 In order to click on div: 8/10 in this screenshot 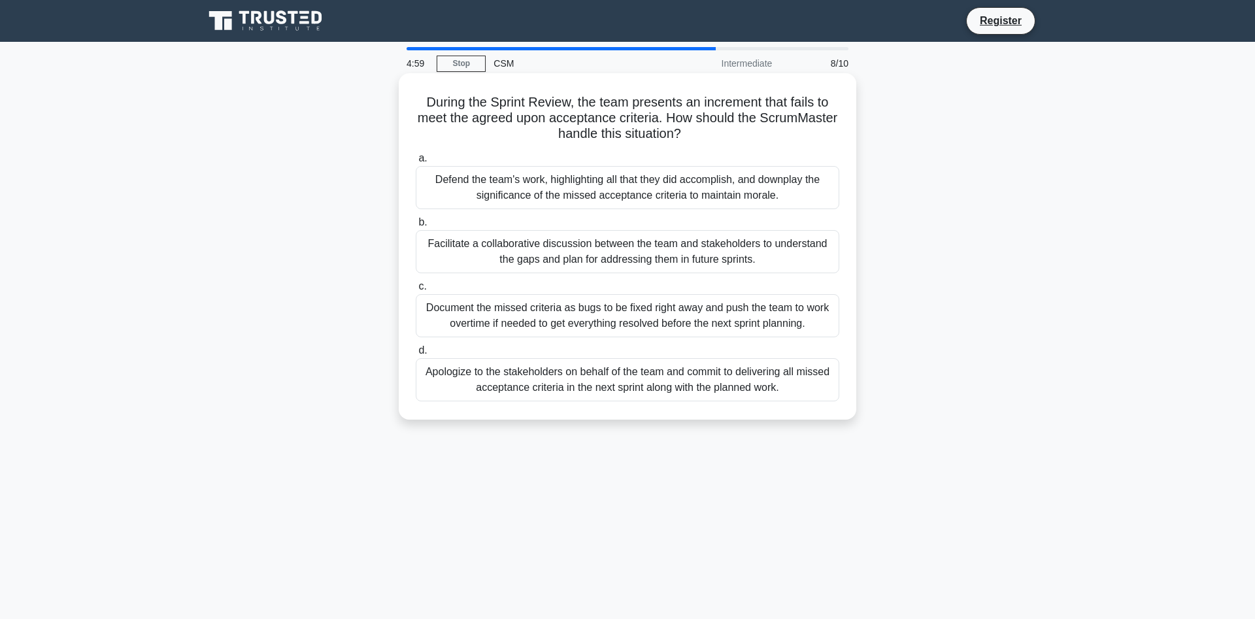, I will do `click(818, 63)`.